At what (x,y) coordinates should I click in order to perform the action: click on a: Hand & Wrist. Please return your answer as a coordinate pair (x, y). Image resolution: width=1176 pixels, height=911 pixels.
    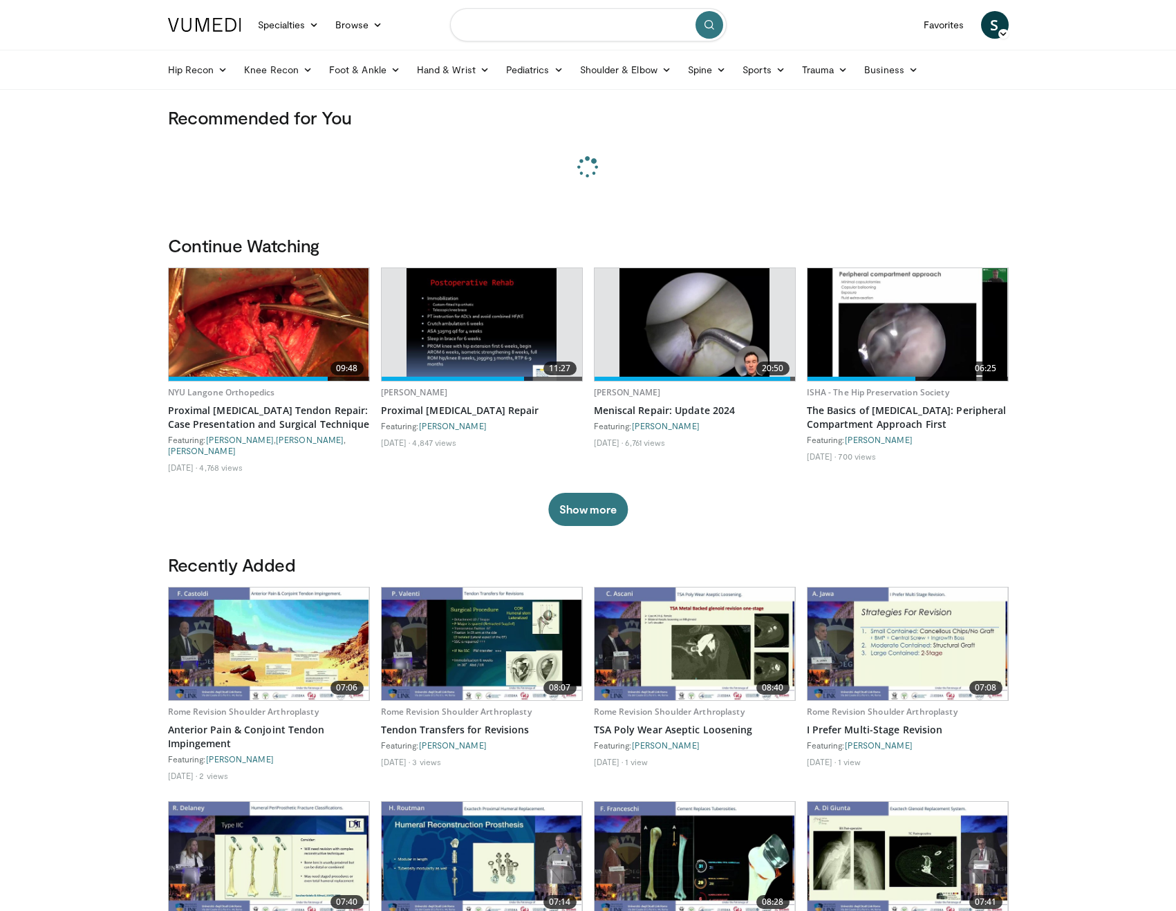
    Looking at the image, I should click on (453, 70).